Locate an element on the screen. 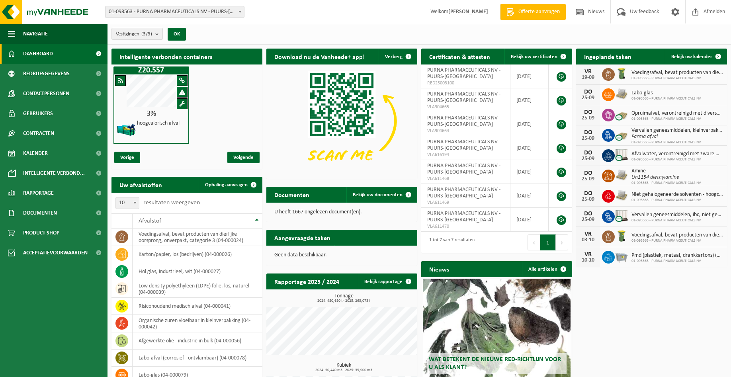  span: VLA616194 is located at coordinates (465, 155).